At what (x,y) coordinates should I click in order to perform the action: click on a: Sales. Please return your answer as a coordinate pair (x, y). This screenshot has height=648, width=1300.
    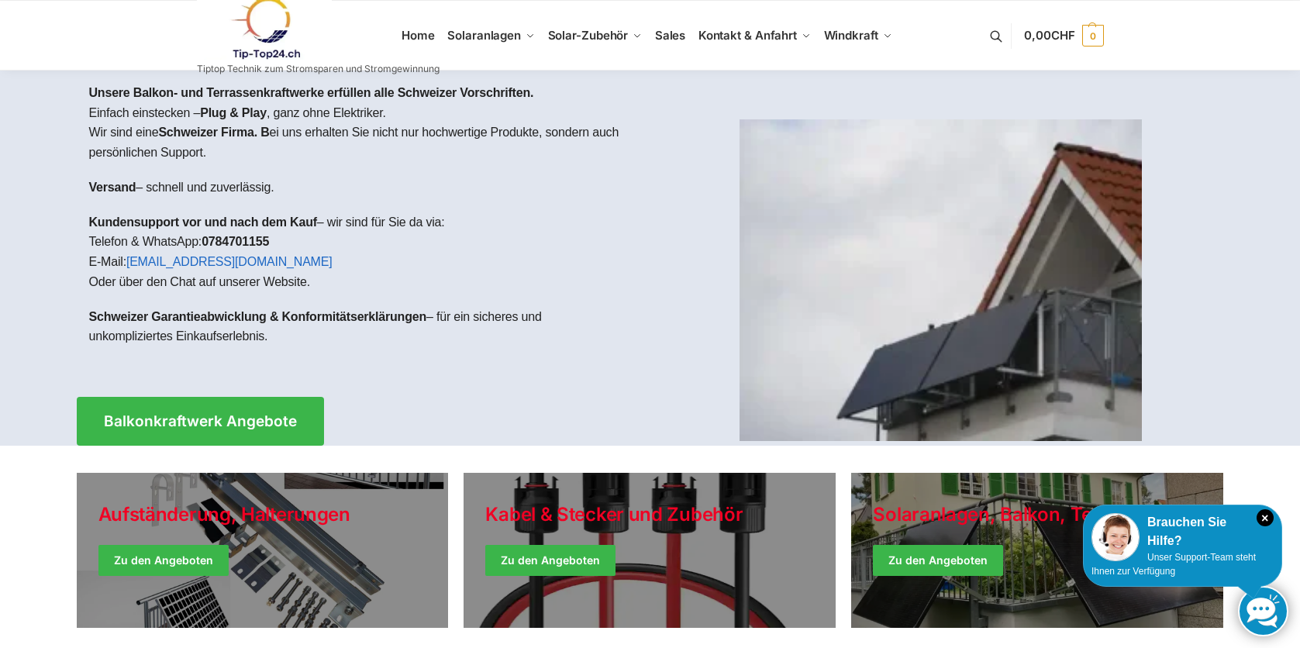
    Looking at the image, I should click on (670, 36).